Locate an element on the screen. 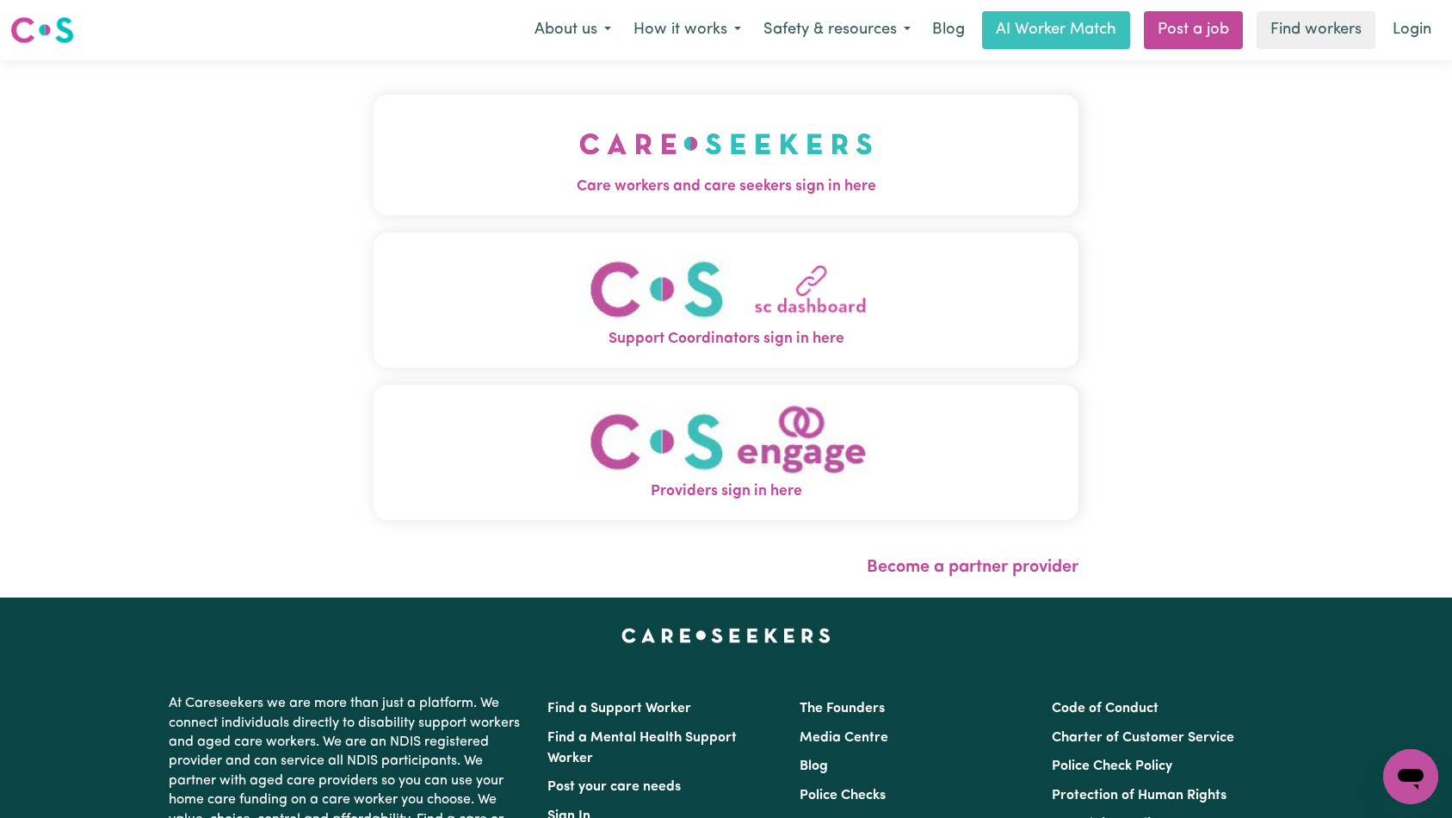  a: Find a Mental Health Support Worker is located at coordinates (642, 748).